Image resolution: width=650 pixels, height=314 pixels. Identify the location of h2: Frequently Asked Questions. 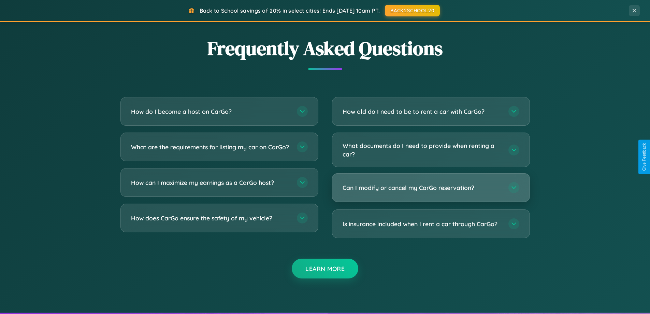
(325, 48).